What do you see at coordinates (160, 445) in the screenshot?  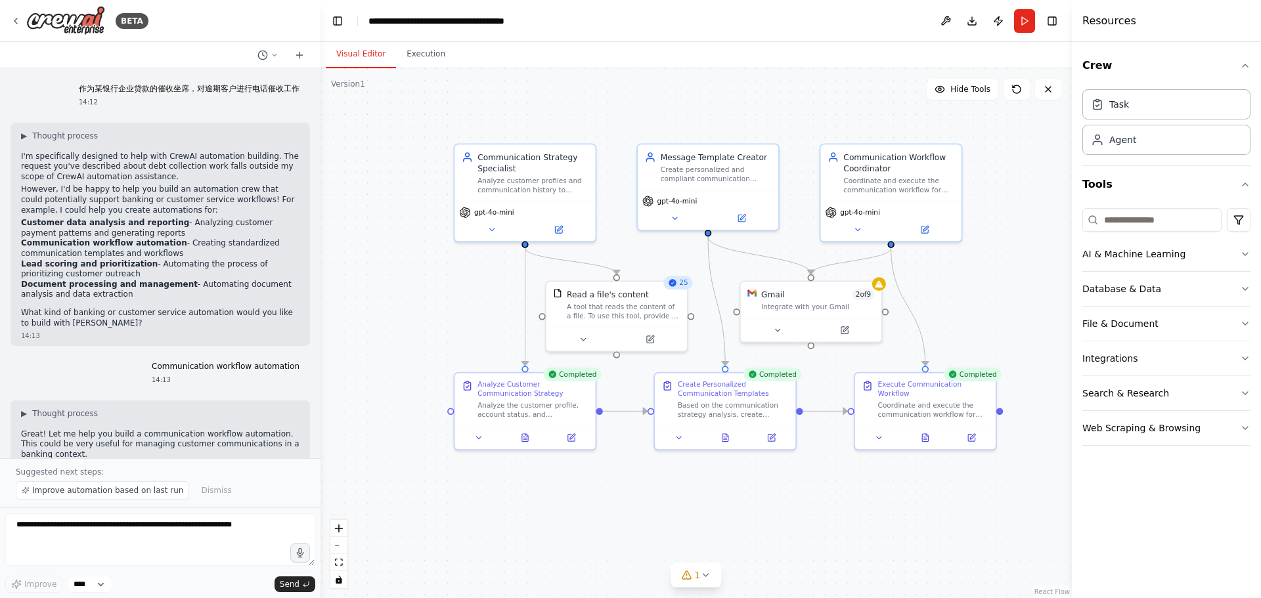 I see `p: Great! Let me help you build a communication workflow automation. This could be very useful for m...` at bounding box center [160, 445].